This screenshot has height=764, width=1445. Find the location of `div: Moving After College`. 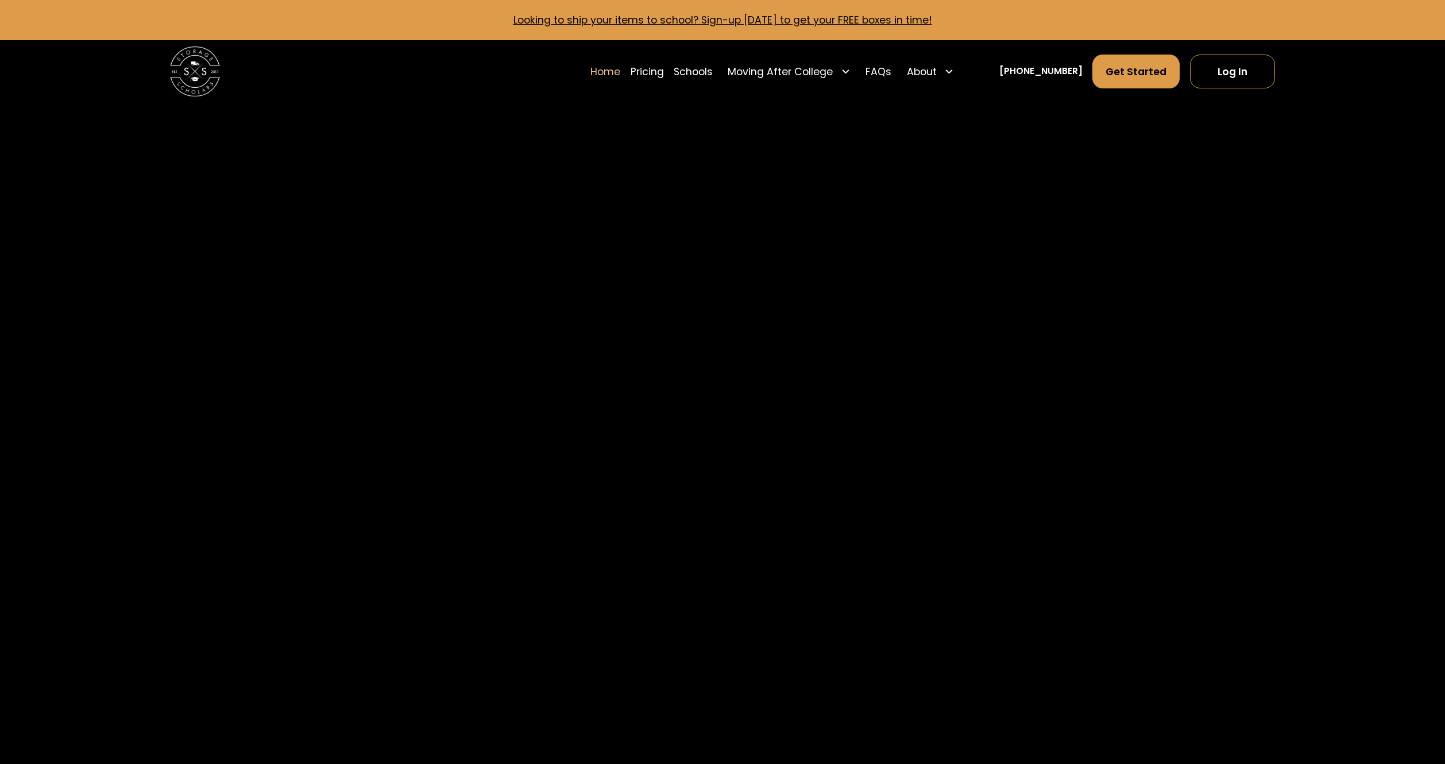

div: Moving After College is located at coordinates (780, 72).